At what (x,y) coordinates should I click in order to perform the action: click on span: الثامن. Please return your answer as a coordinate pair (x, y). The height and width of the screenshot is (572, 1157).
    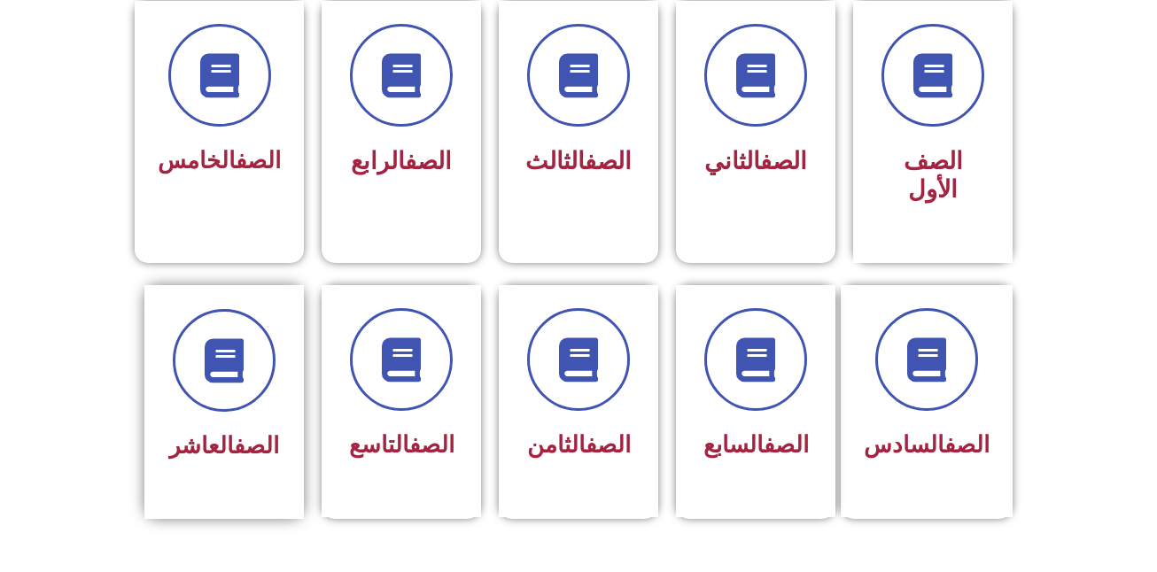
    Looking at the image, I should click on (579, 445).